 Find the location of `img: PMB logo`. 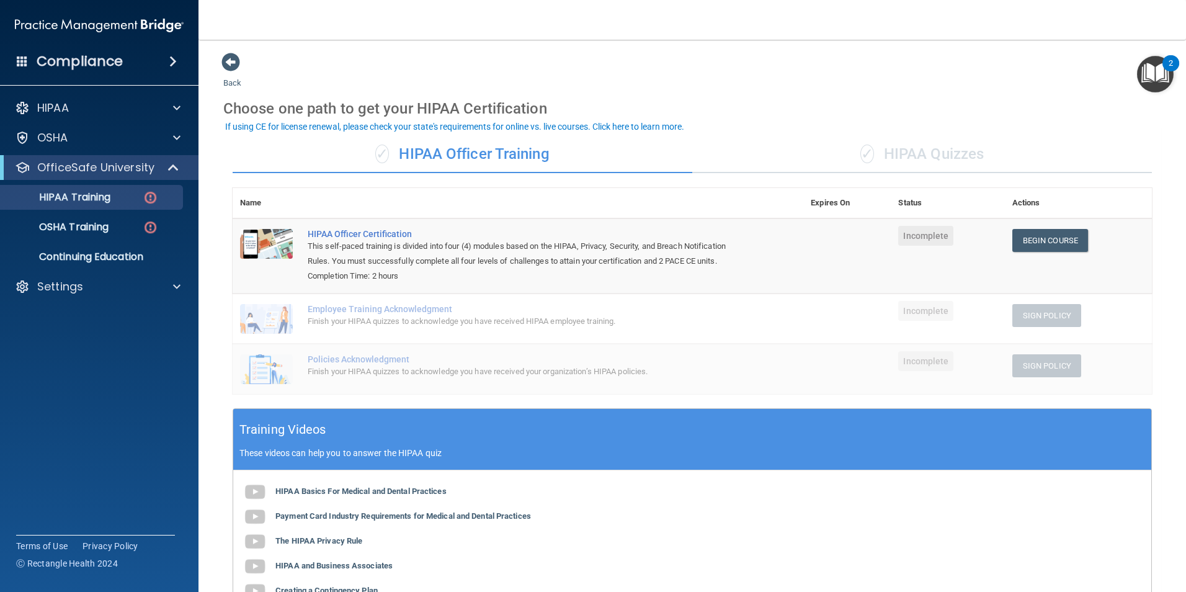

img: PMB logo is located at coordinates (99, 25).